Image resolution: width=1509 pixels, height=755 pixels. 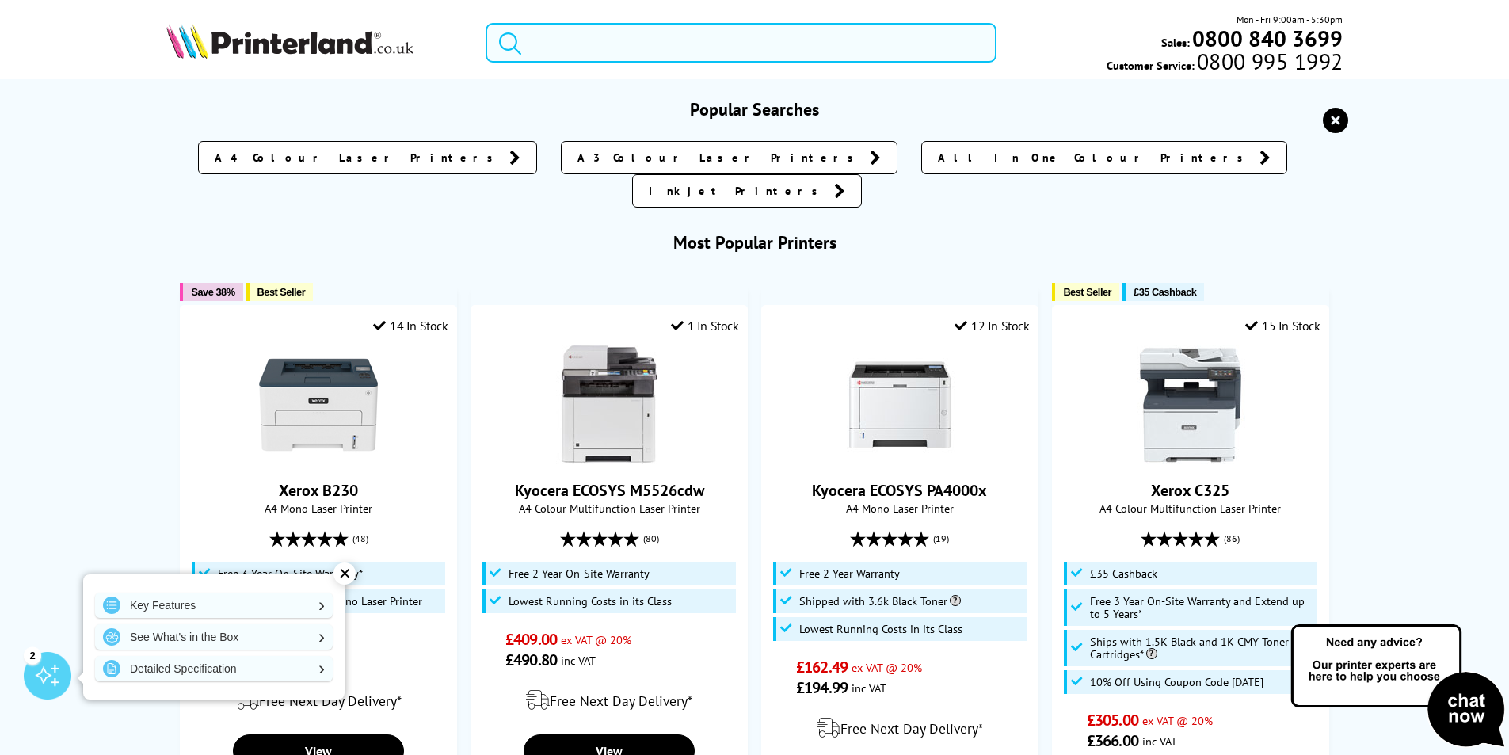 I want to click on span: A4 Colour Laser Printers, so click(x=358, y=158).